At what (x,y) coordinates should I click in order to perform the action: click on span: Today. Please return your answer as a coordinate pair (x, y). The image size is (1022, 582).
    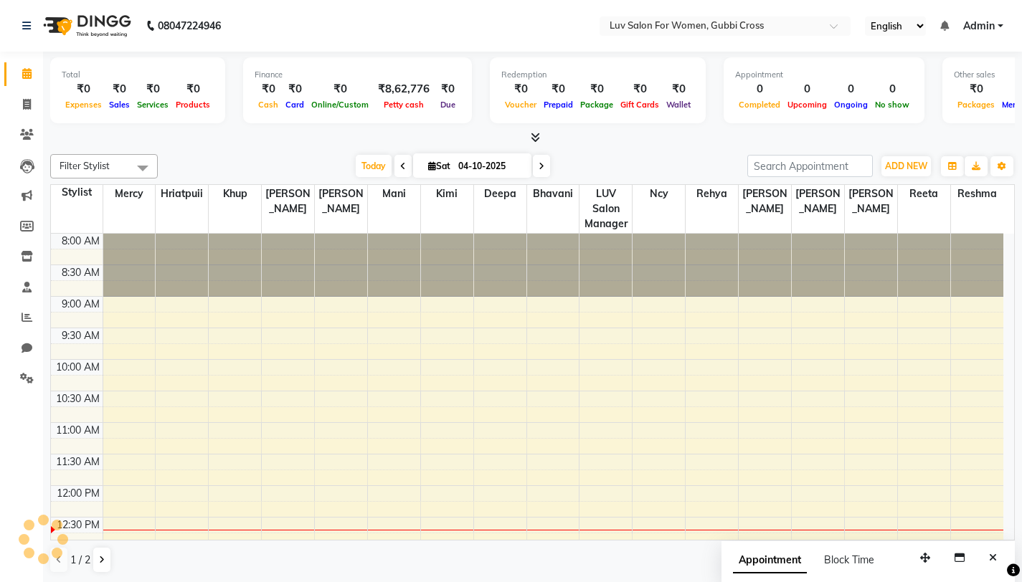
    Looking at the image, I should click on (374, 166).